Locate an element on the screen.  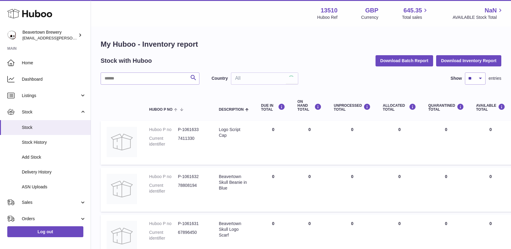
span: Delivery History is located at coordinates (54, 172).